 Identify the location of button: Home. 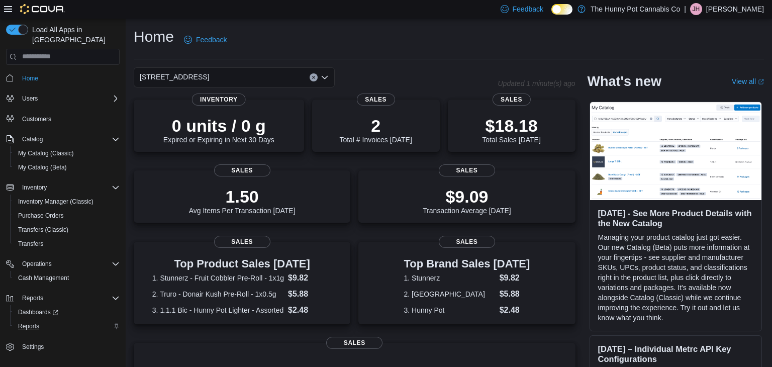
(63, 78).